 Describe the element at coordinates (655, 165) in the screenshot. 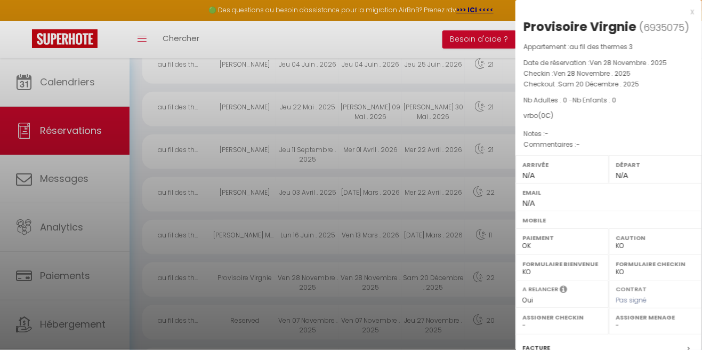

I see `label: Départ` at that location.